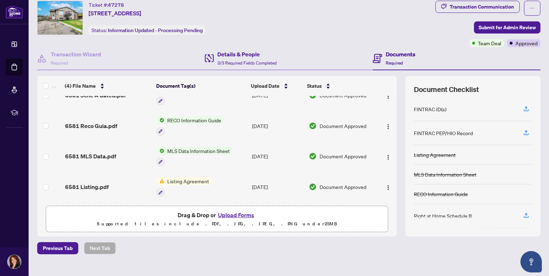  What do you see at coordinates (314, 86) in the screenshot?
I see `span: Status` at bounding box center [314, 86].